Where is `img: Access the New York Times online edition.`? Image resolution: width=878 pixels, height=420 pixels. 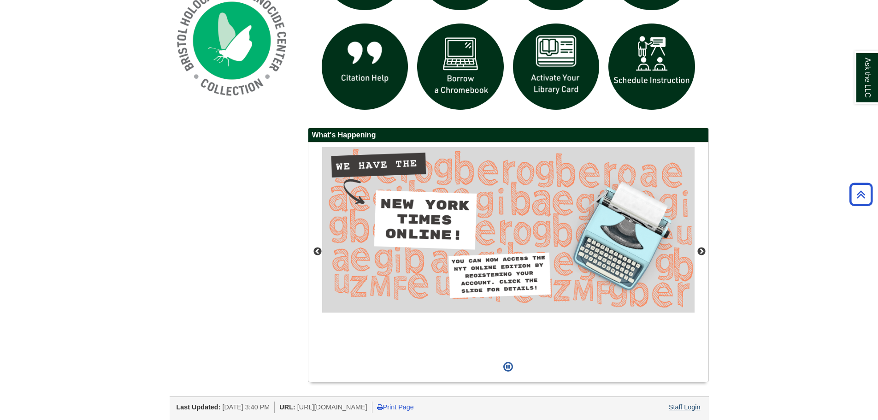 img: Access the New York Times online edition. is located at coordinates (508, 229).